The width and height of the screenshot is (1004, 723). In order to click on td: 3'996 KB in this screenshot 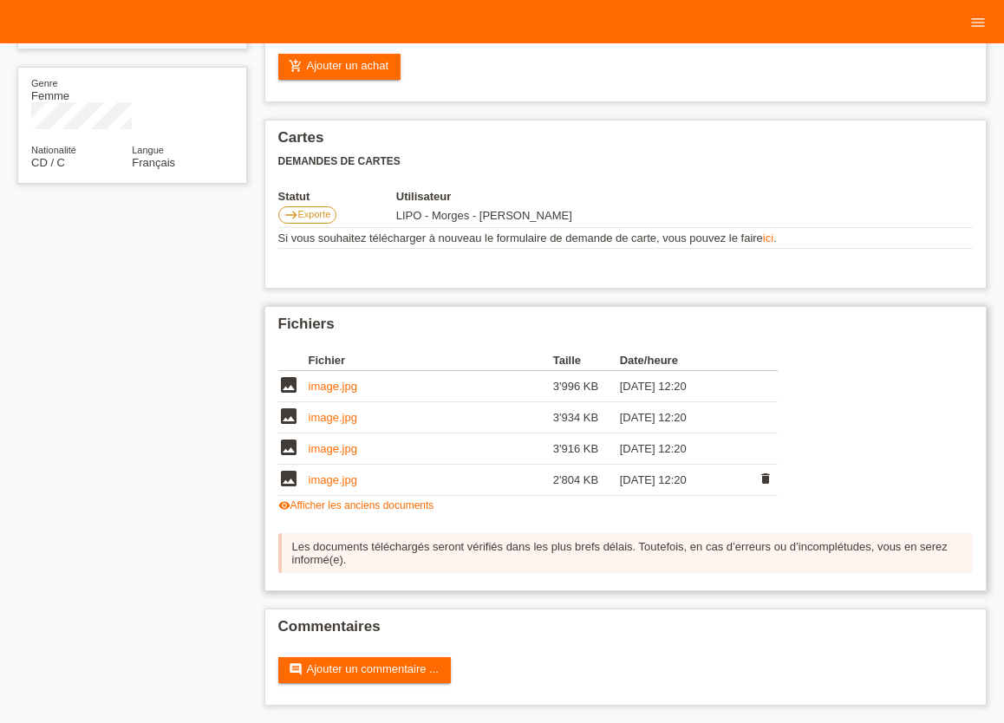, I will do `click(586, 387)`.